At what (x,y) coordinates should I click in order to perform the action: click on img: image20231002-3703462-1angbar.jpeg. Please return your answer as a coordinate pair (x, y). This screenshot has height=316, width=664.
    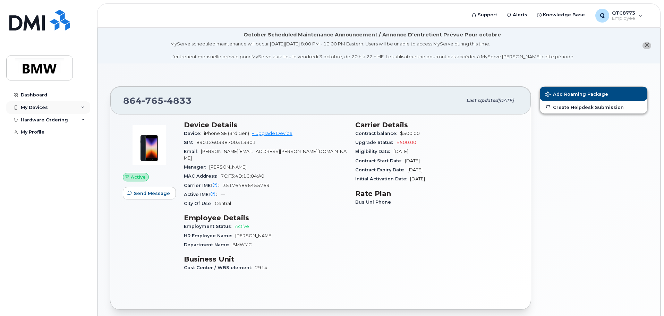
    Looking at the image, I should click on (149, 145).